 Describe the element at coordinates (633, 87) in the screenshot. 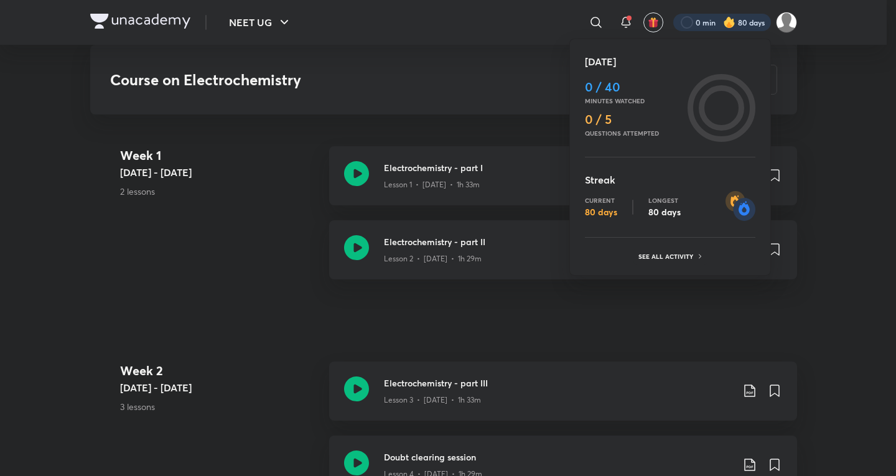

I see `h4: 0 / 40` at that location.